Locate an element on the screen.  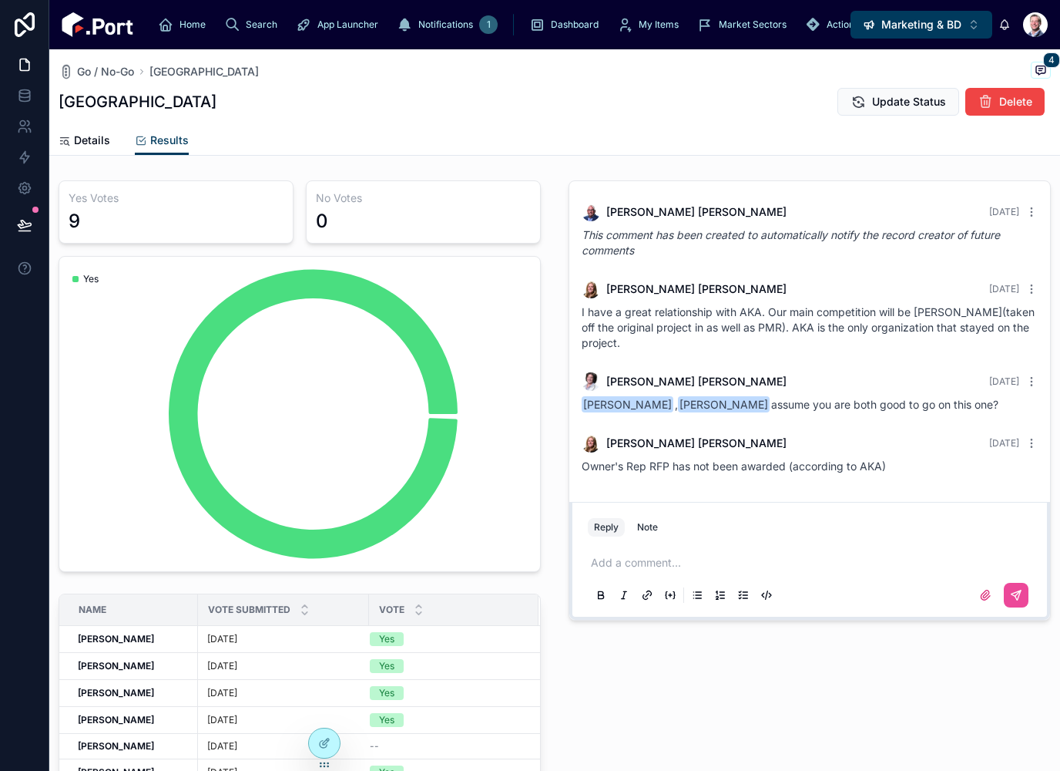
div: 0 is located at coordinates (322, 221).